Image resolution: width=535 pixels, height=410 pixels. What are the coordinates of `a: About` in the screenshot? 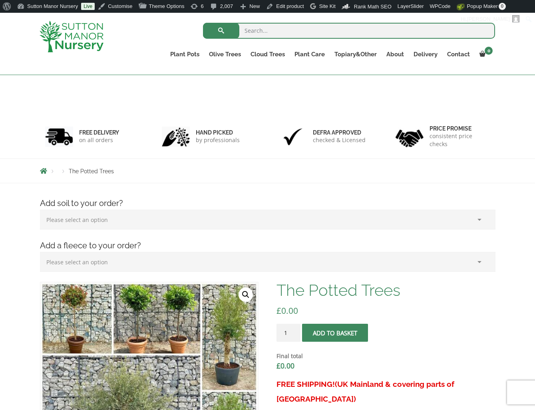 It's located at (395, 54).